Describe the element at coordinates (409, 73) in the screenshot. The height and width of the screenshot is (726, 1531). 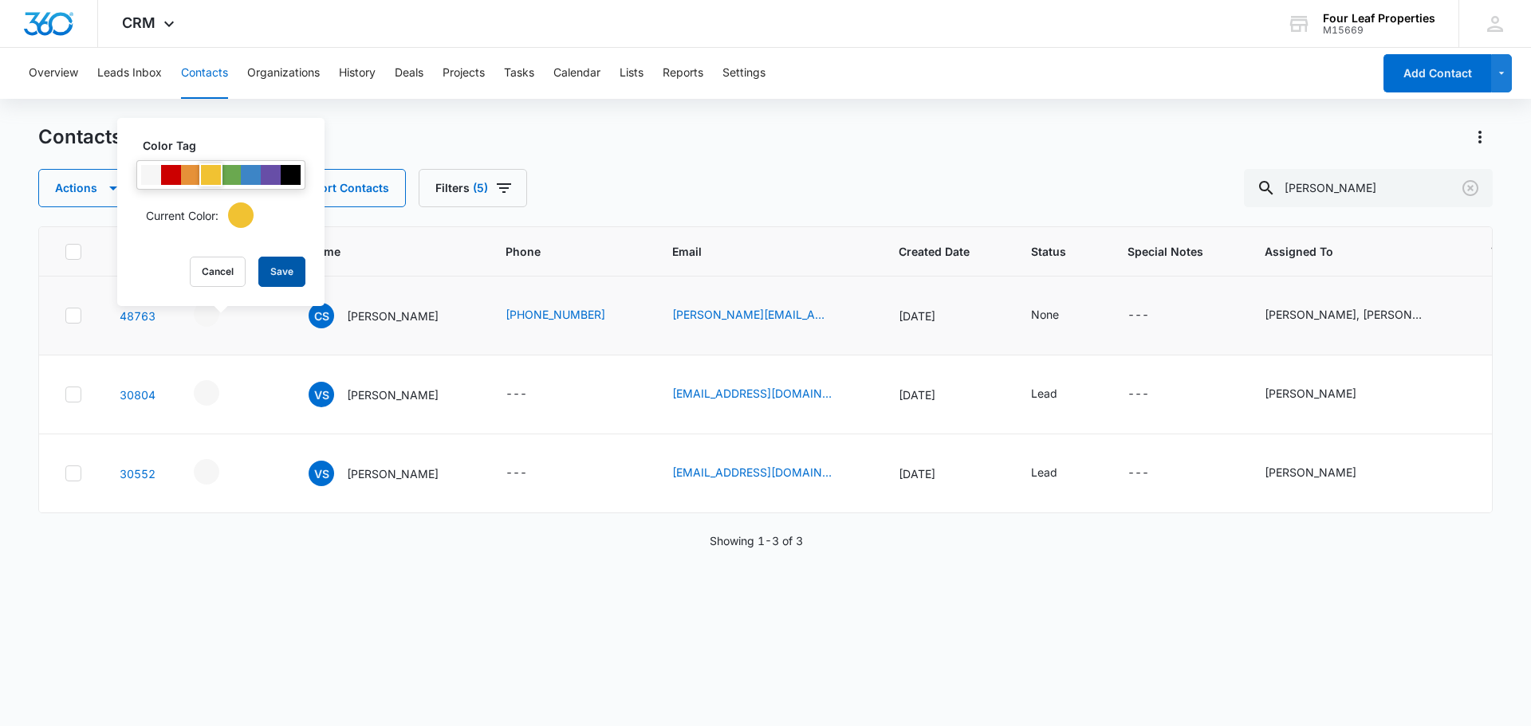
I see `button: Deals` at that location.